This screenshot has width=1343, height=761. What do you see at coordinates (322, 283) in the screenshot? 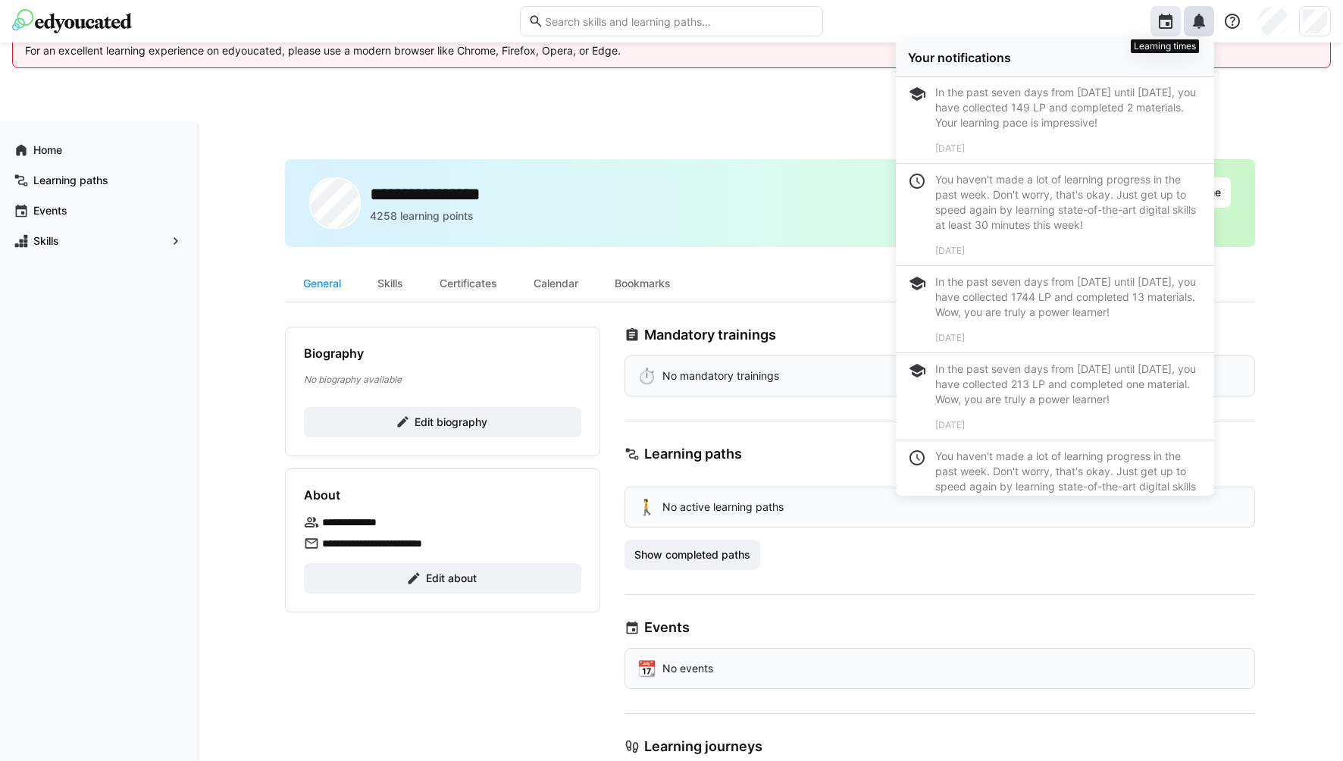
I see `div: General` at bounding box center [322, 283].